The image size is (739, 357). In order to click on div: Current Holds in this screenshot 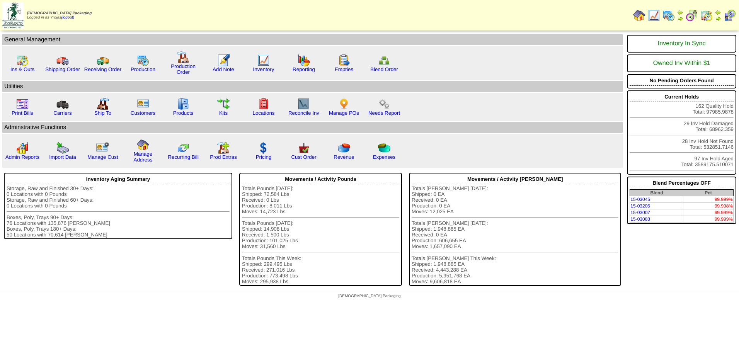, I will do `click(681, 97)`.